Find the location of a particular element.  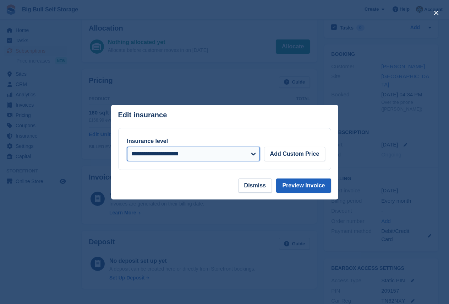

button: Dismiss is located at coordinates (255, 185).